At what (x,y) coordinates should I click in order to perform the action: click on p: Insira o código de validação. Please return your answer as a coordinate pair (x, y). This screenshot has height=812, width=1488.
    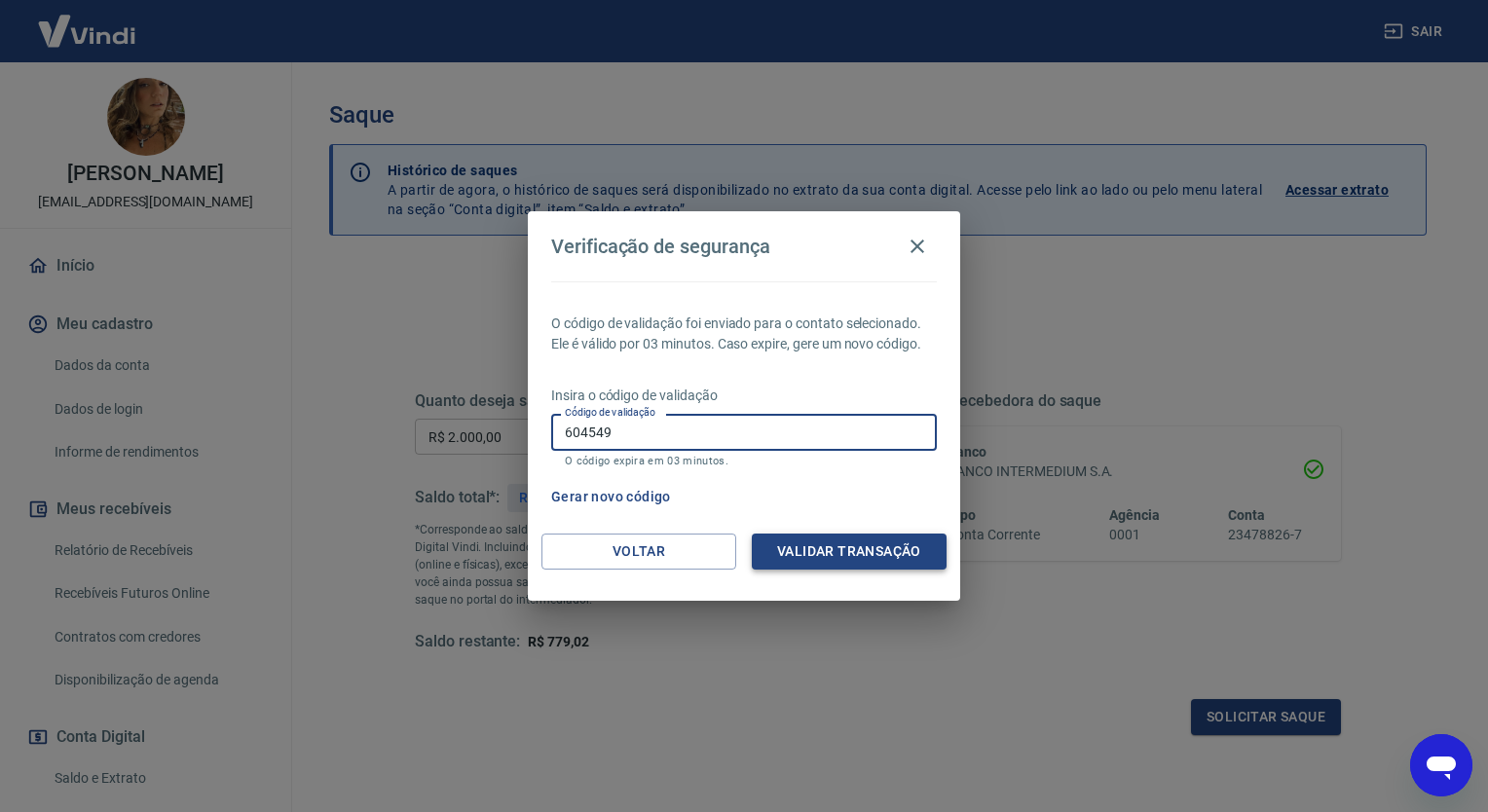
    Looking at the image, I should click on (744, 396).